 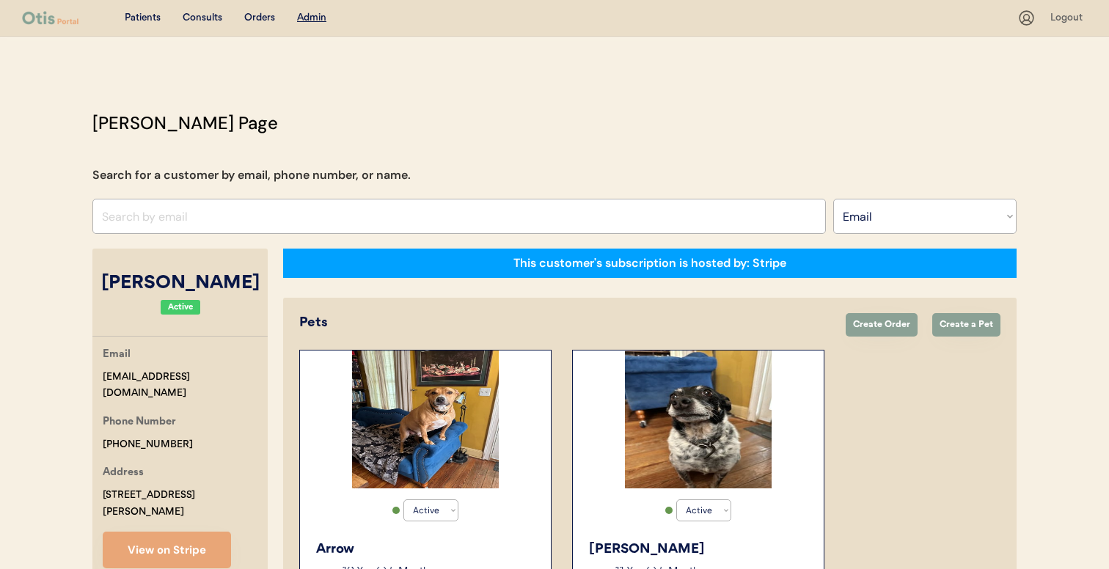 I want to click on img: Camille.jpeg, so click(x=698, y=420).